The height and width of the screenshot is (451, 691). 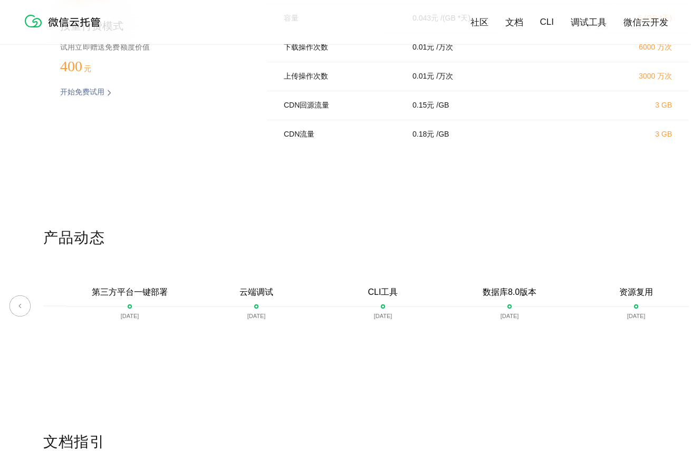 I want to click on p: 6000 万次, so click(x=625, y=47).